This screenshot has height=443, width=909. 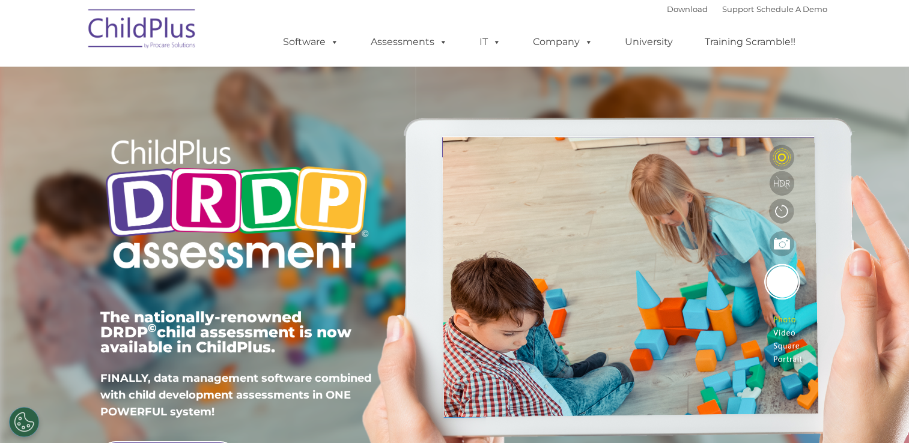 What do you see at coordinates (311, 42) in the screenshot?
I see `a: Software` at bounding box center [311, 42].